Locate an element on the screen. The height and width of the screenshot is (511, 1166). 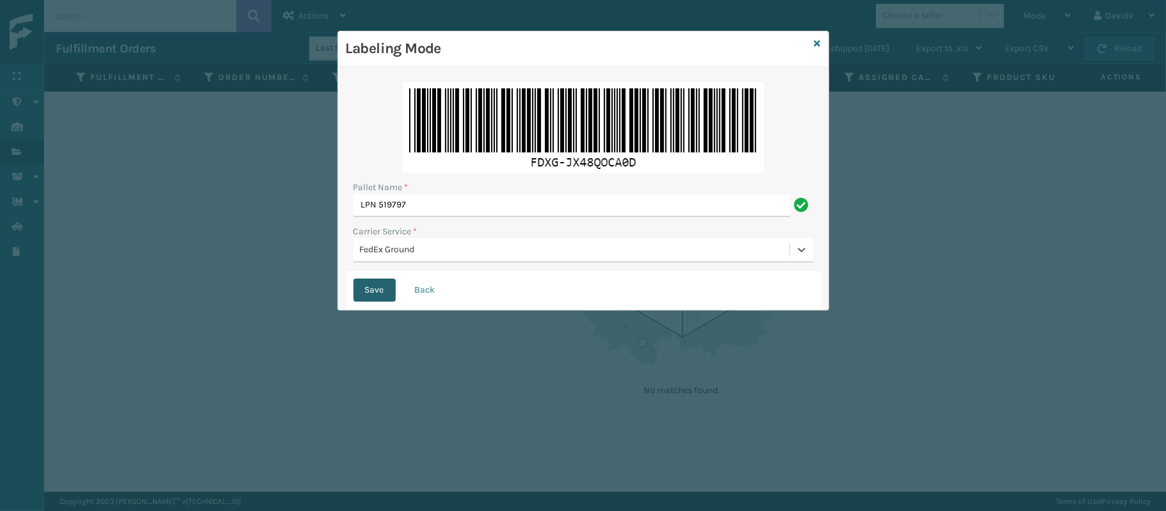
button: Save is located at coordinates (375, 290).